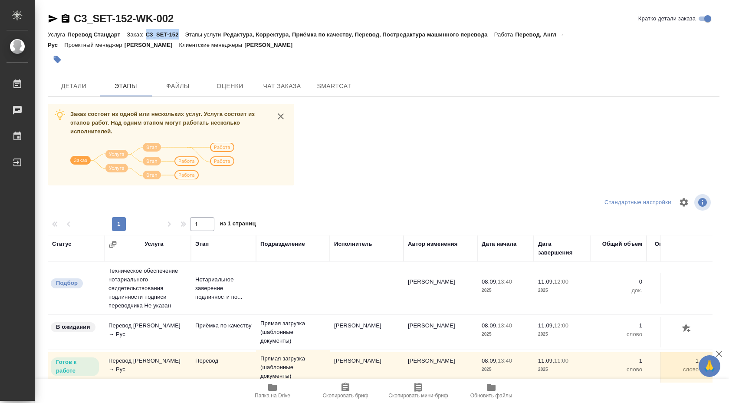  What do you see at coordinates (638, 202) in the screenshot?
I see `div: split button` at bounding box center [638, 202].